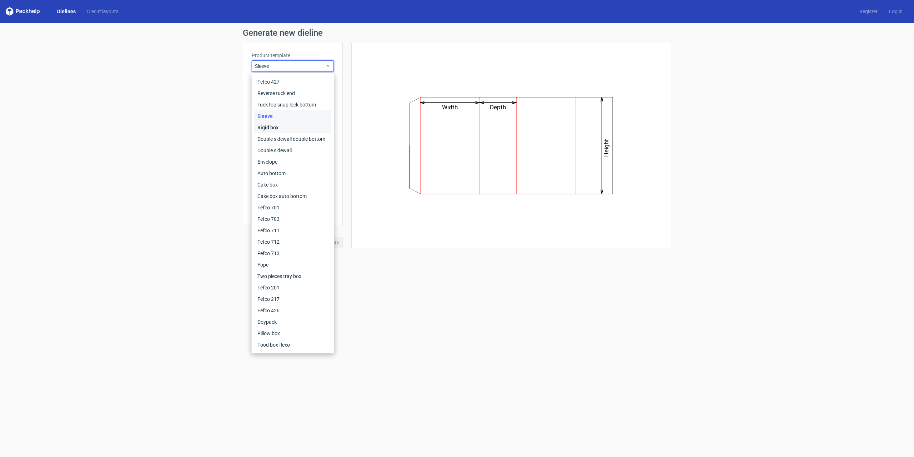  Describe the element at coordinates (103, 11) in the screenshot. I see `a: Diecut layouts` at that location.